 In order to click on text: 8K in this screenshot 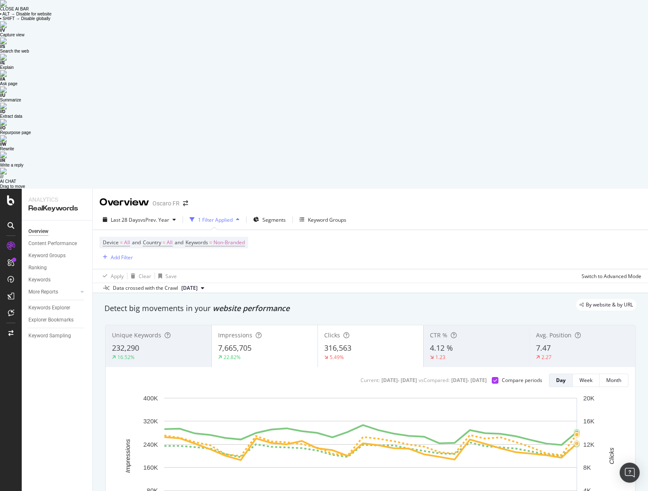, I will do `click(587, 467)`.